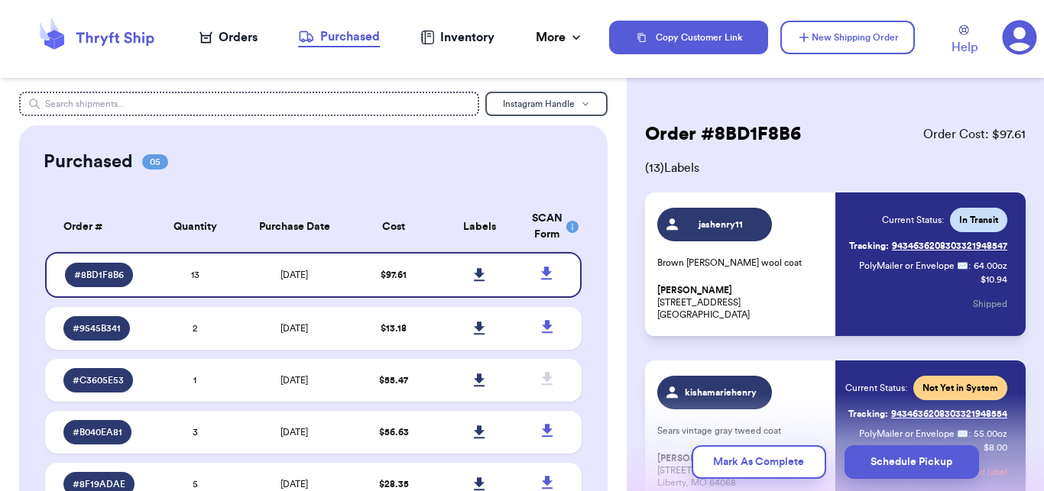 This screenshot has height=491, width=1044. Describe the element at coordinates (928, 246) in the screenshot. I see `a: Tracking:9434636208303321948547` at that location.